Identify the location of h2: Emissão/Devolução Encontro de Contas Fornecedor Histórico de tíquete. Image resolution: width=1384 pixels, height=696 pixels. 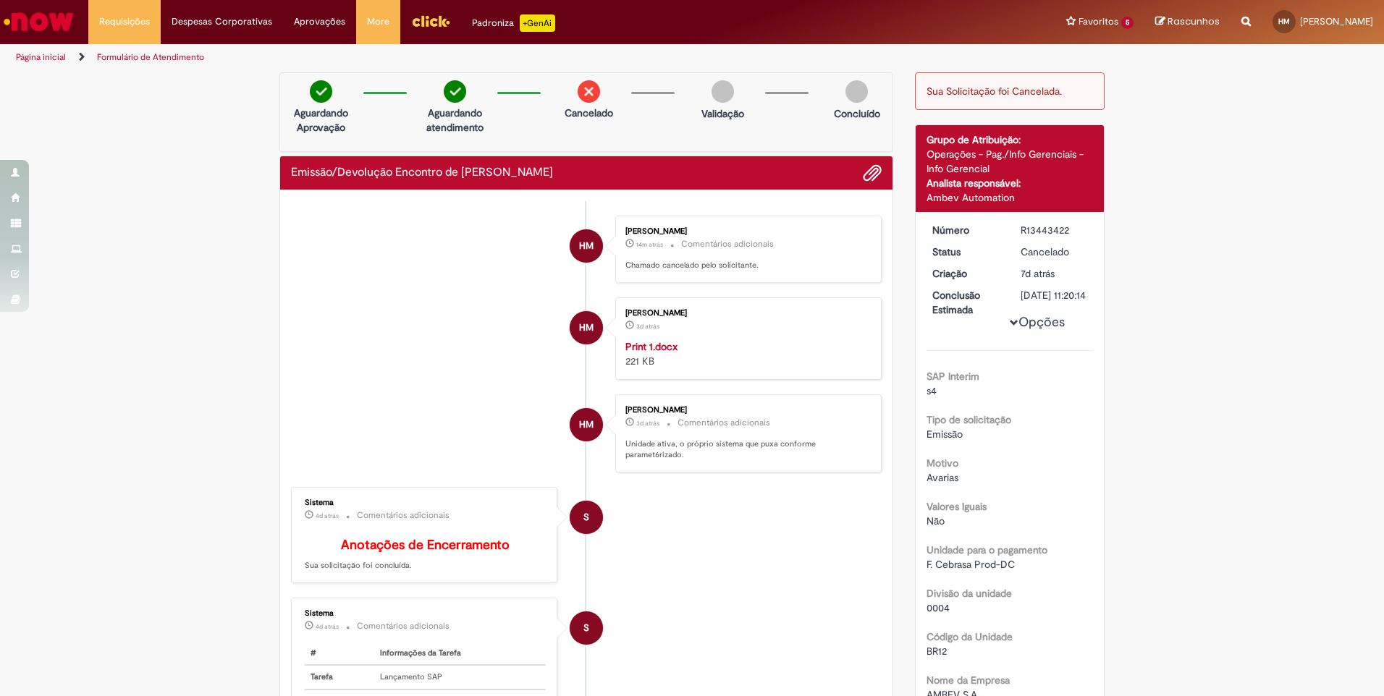
(422, 173).